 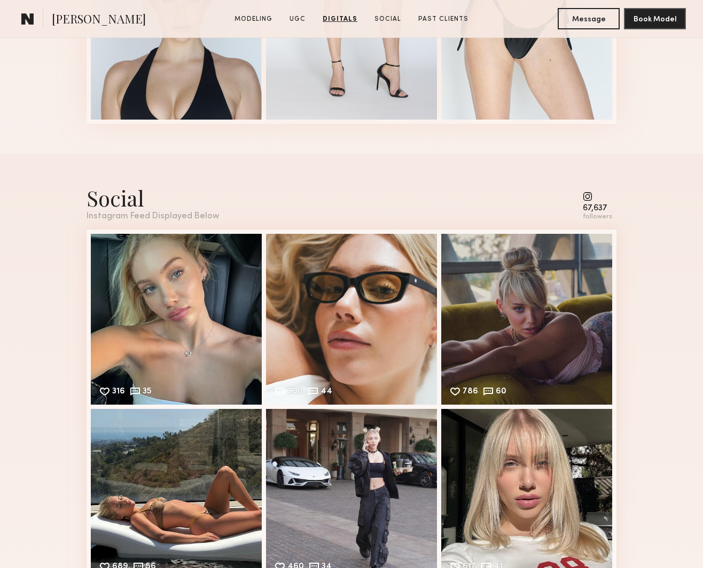 What do you see at coordinates (295, 392) in the screenshot?
I see `div: 290` at bounding box center [295, 392].